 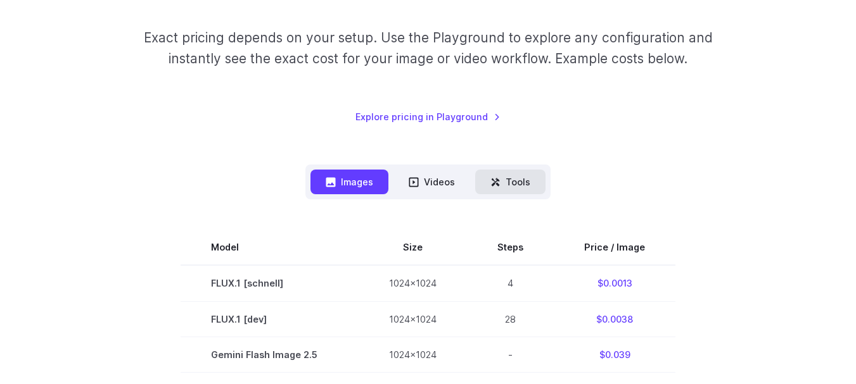 What do you see at coordinates (510, 248) in the screenshot?
I see `th: Steps` at bounding box center [510, 248].